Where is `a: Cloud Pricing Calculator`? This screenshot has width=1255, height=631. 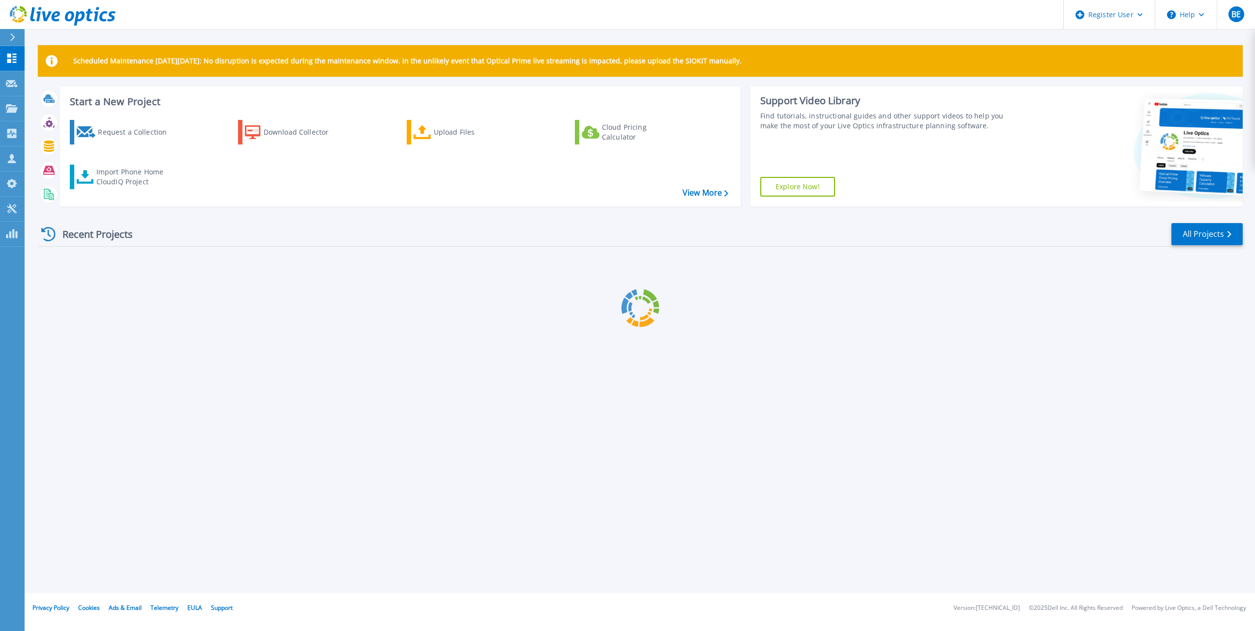
a: Cloud Pricing Calculator is located at coordinates (629, 132).